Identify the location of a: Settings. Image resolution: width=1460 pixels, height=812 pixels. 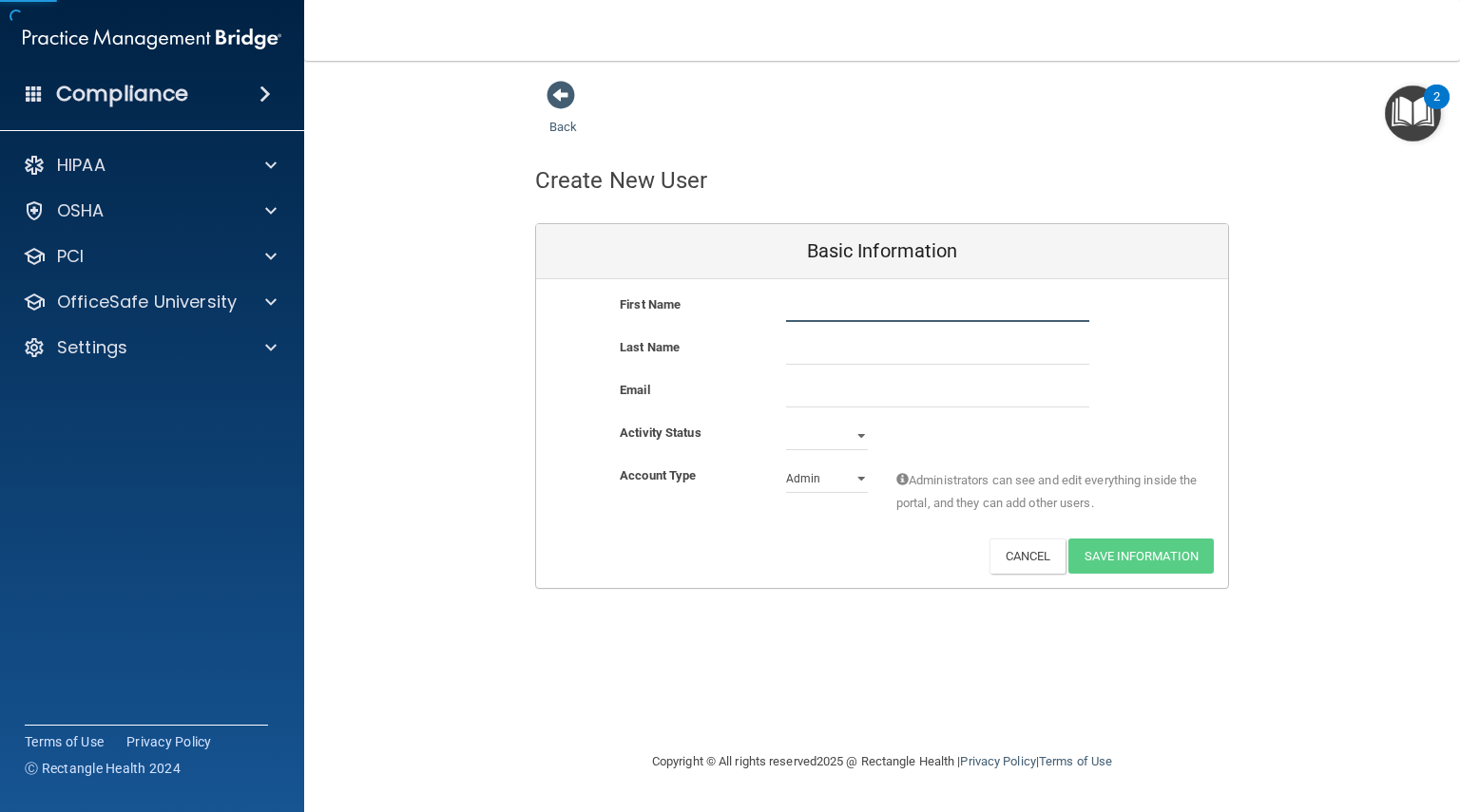
(150, 347).